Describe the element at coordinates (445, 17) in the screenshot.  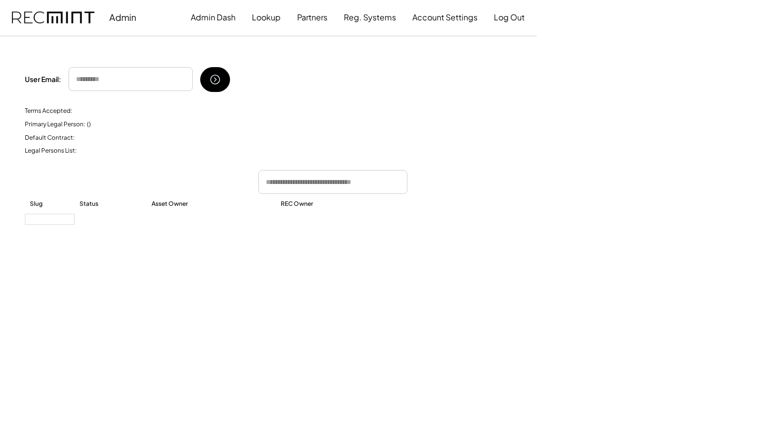
I see `button: Account Settings` at that location.